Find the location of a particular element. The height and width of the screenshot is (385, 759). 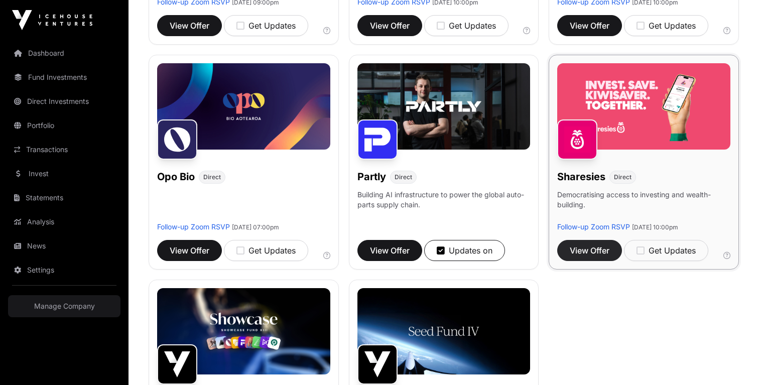

a: Transactions is located at coordinates (64, 150).